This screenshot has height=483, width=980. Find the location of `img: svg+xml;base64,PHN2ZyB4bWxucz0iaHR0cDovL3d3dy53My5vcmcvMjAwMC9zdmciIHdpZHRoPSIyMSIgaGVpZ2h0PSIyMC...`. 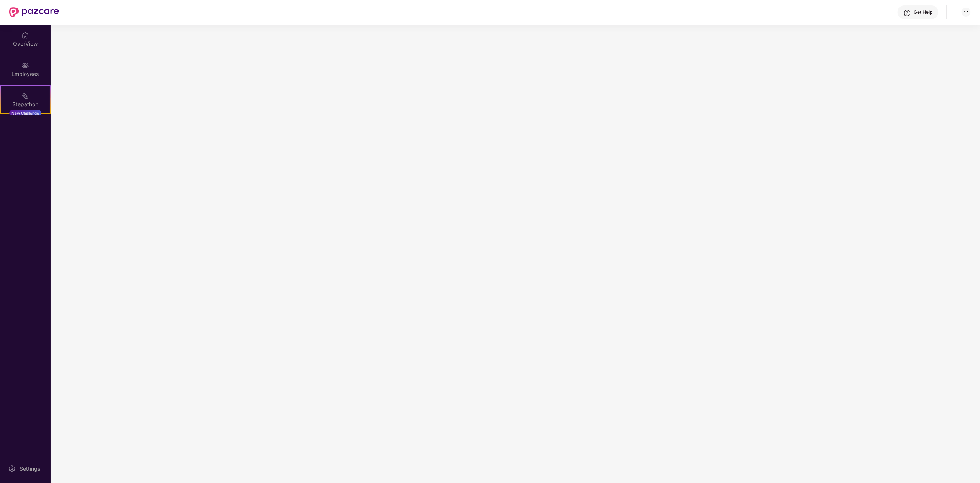

img: svg+xml;base64,PHN2ZyB4bWxucz0iaHR0cDovL3d3dy53My5vcmcvMjAwMC9zdmciIHdpZHRoPSIyMSIgaGVpZ2h0PSIyMC... is located at coordinates (25, 96).